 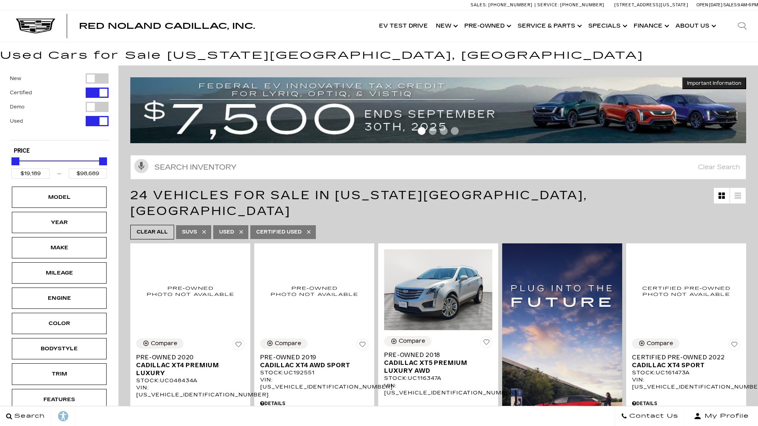 I want to click on div: Color, so click(x=59, y=324).